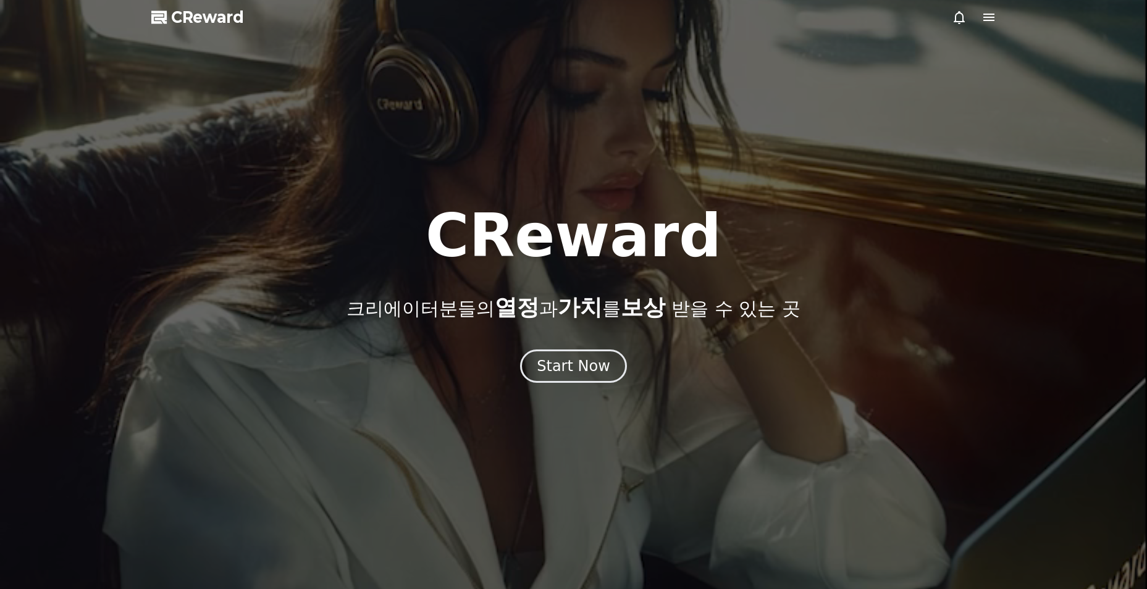 Image resolution: width=1147 pixels, height=589 pixels. Describe the element at coordinates (573, 236) in the screenshot. I see `h1: CReward` at that location.